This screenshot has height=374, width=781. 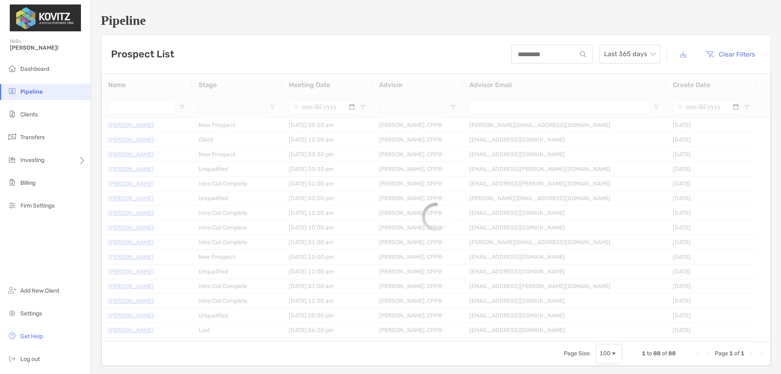 I want to click on img: dashboard icon, so click(x=12, y=68).